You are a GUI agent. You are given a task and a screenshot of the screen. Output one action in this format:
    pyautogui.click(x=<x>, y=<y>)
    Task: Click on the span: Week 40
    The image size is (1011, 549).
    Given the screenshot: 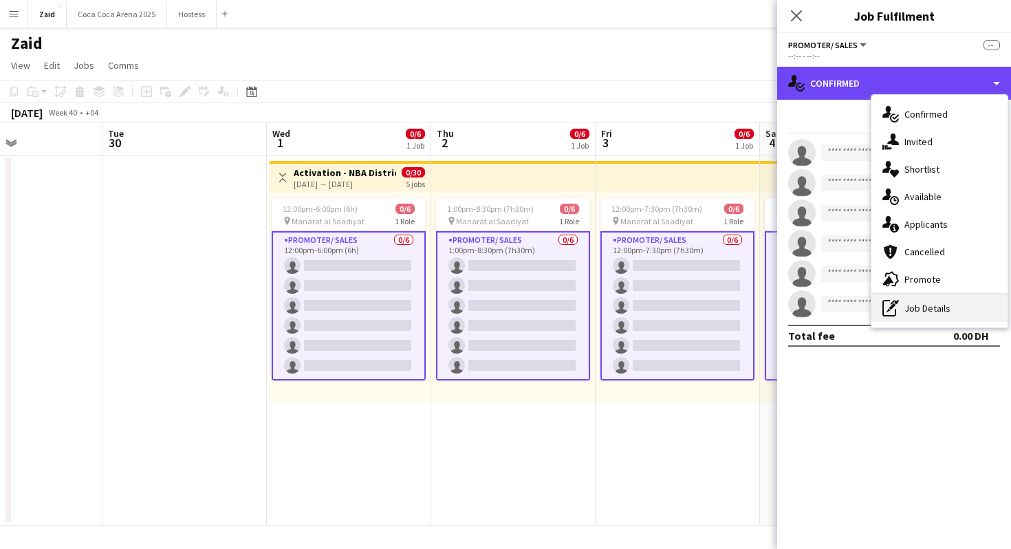 What is the action you would take?
    pyautogui.click(x=63, y=112)
    